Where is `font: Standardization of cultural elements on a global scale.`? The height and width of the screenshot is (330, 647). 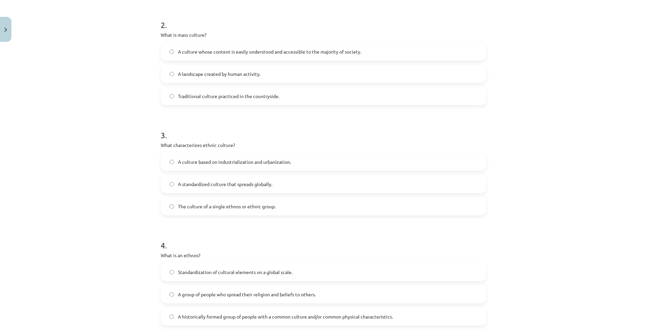
font: Standardization of cultural elements on a global scale. is located at coordinates (235, 272).